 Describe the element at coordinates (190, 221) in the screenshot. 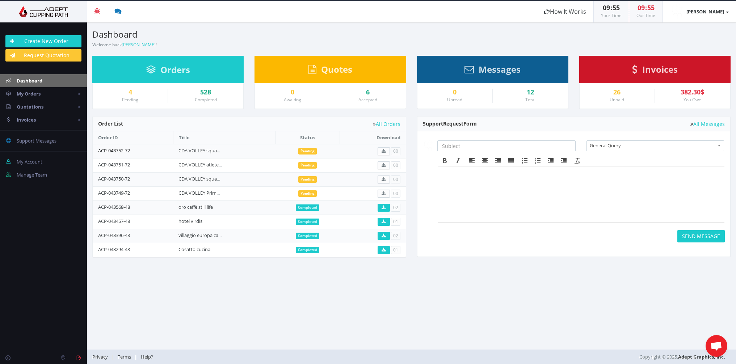

I see `a: hotel virdis` at that location.